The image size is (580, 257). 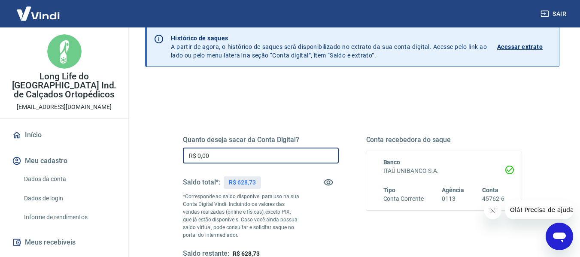 I want to click on h6: 0113, so click(x=453, y=199).